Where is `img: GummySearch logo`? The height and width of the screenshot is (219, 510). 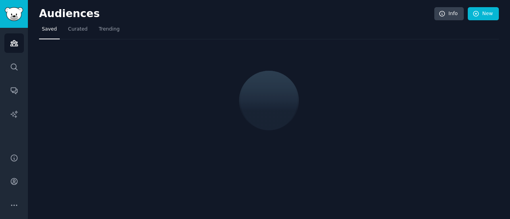
img: GummySearch logo is located at coordinates (14, 14).